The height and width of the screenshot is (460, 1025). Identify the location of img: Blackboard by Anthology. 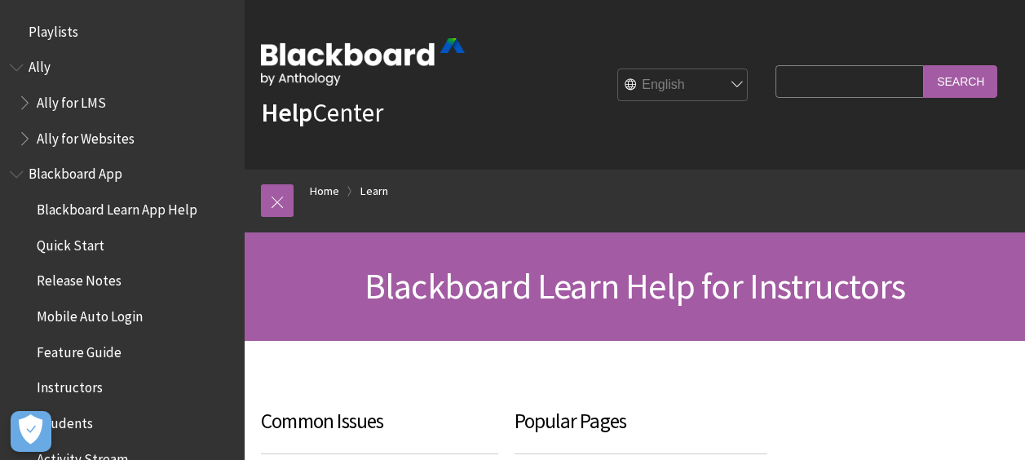
(363, 62).